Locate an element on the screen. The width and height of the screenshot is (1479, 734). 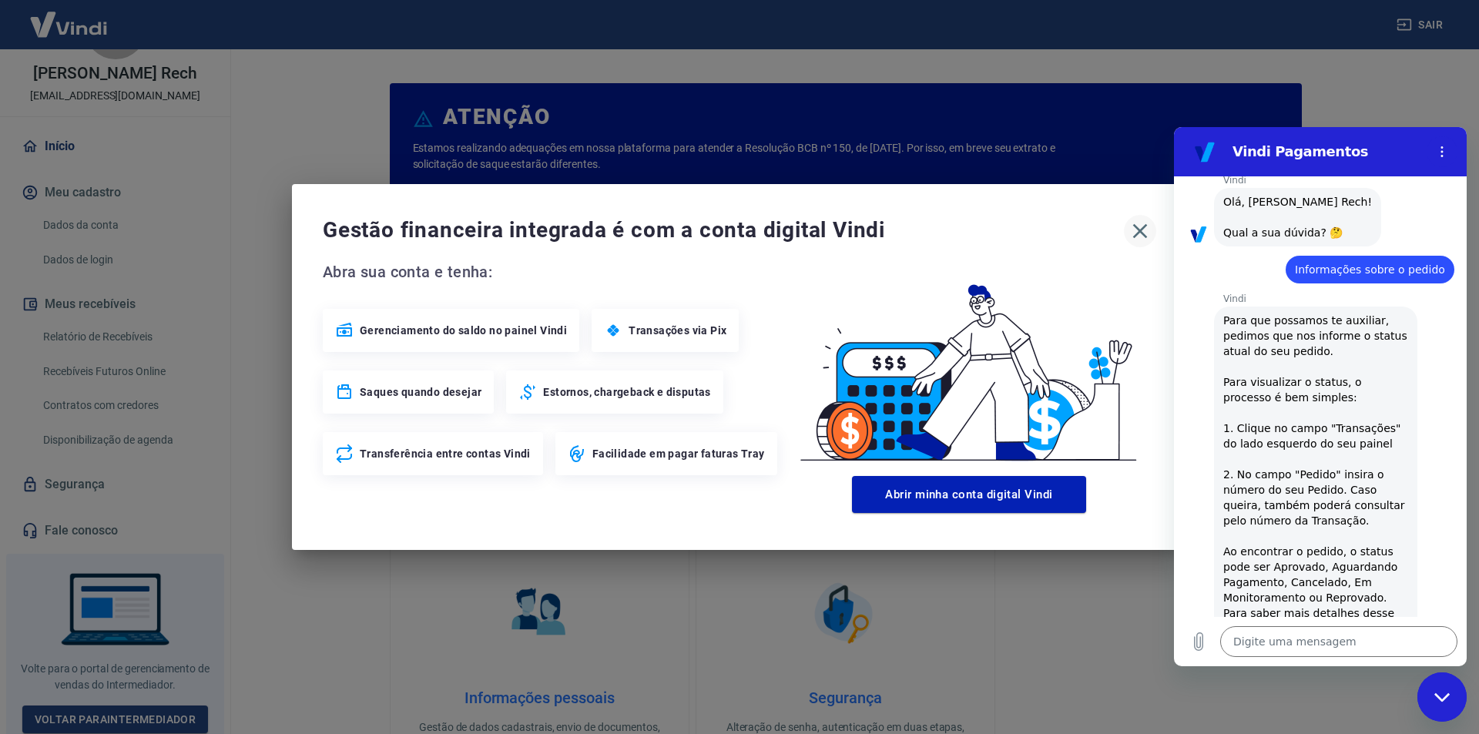
button: Carregar arquivo is located at coordinates (25, 515).